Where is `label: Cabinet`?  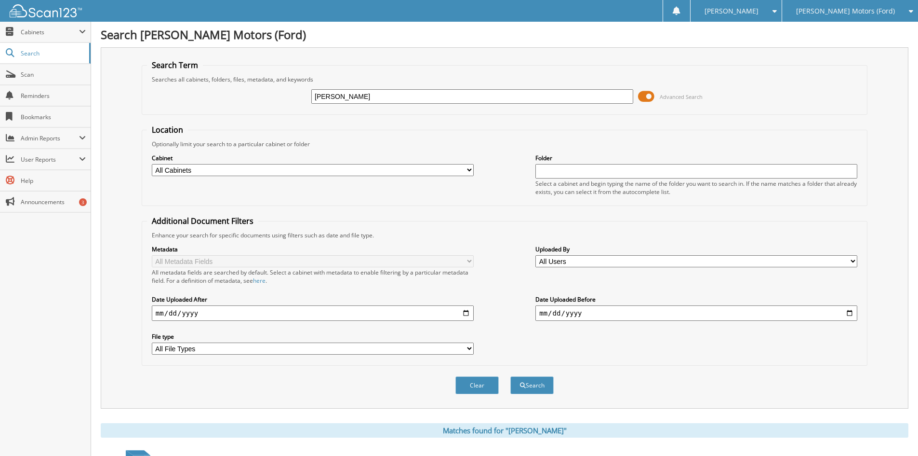 label: Cabinet is located at coordinates (313, 158).